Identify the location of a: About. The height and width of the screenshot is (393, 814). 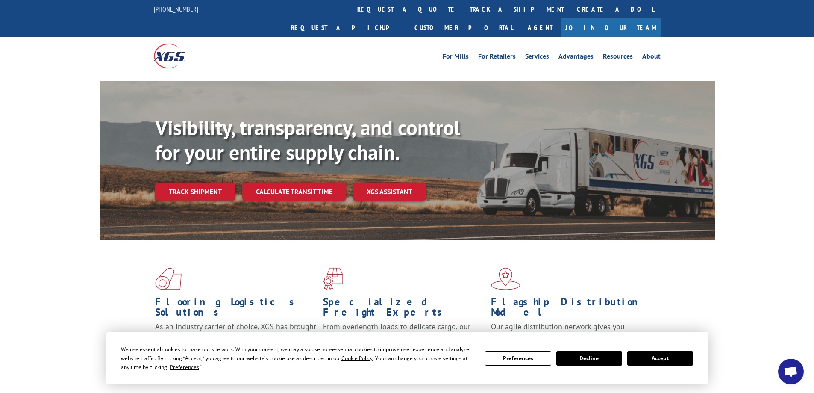
(651, 58).